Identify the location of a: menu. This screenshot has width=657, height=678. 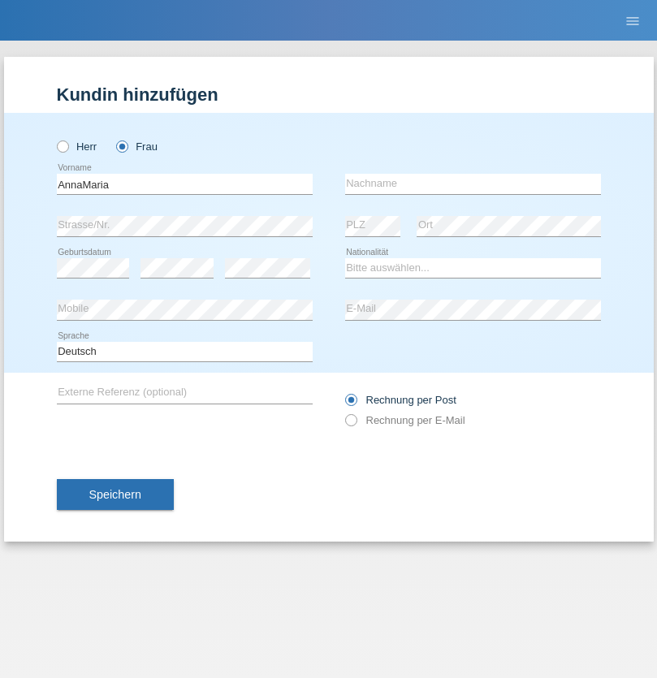
(633, 20).